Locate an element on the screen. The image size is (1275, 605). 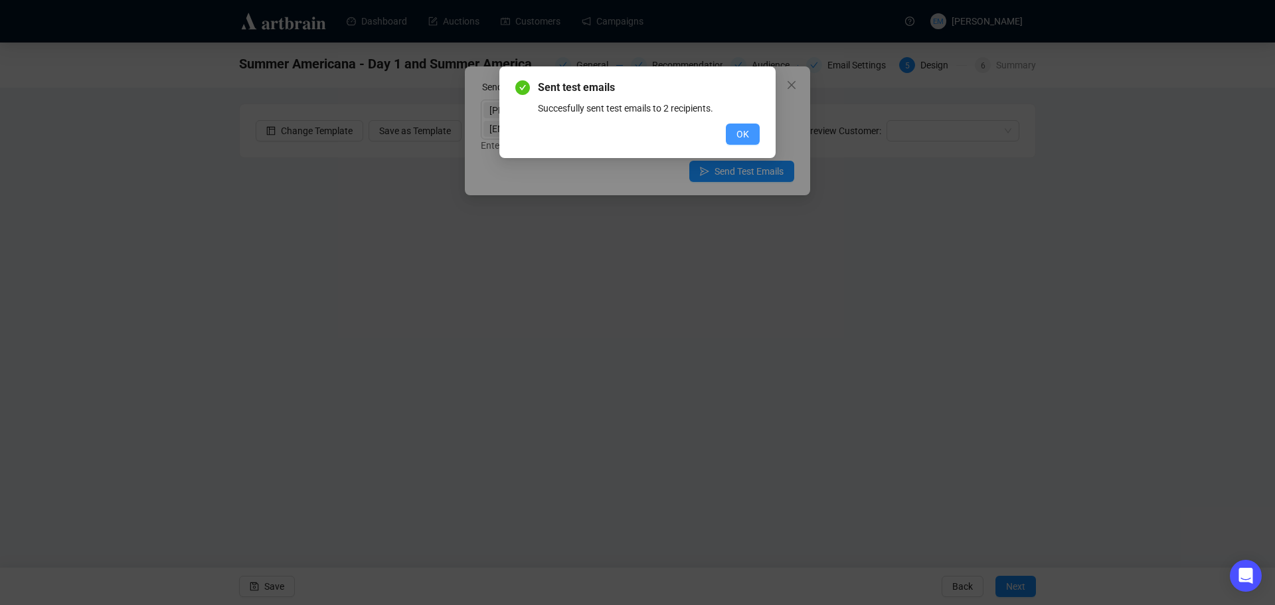
button: OK is located at coordinates (743, 134).